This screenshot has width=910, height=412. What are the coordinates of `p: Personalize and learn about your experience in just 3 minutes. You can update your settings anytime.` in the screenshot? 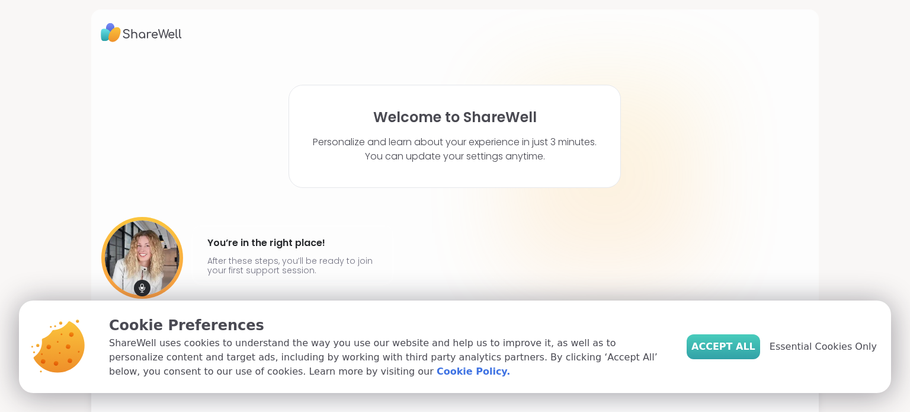 It's located at (454, 149).